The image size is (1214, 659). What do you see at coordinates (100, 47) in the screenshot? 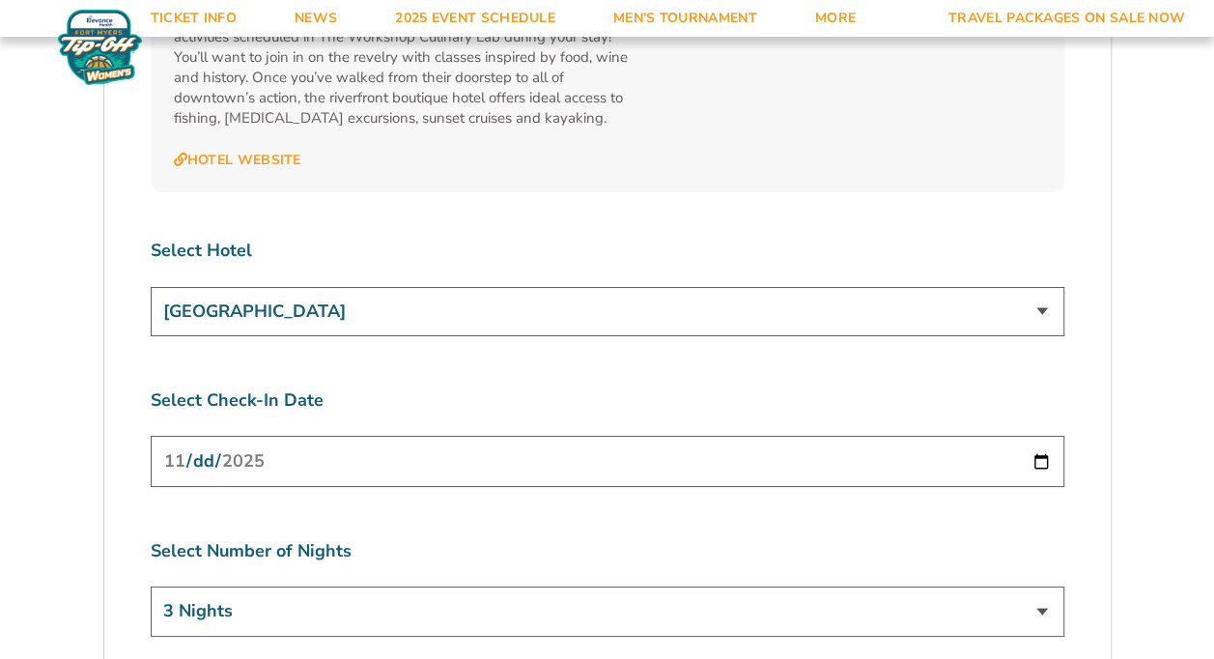
I see `img: Women's Fort Myers Tip-Off` at bounding box center [100, 47].